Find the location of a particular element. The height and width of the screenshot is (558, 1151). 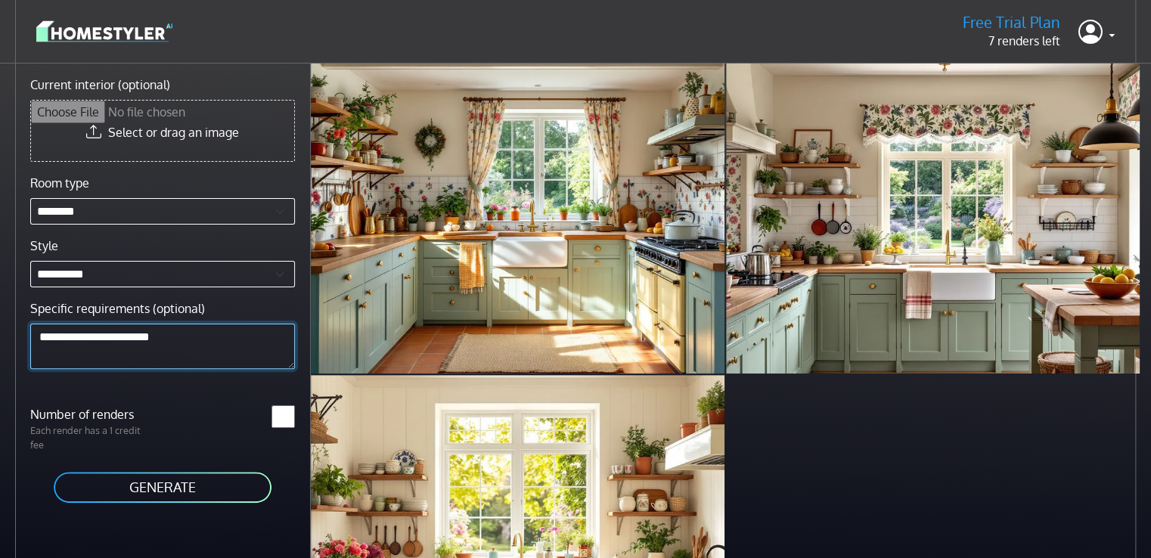

img: logo-3de290ba35641baa71223ecac5eacb59cb85b4c7fdf211dc9aaecaaee71ea2f8.svg is located at coordinates (104, 31).